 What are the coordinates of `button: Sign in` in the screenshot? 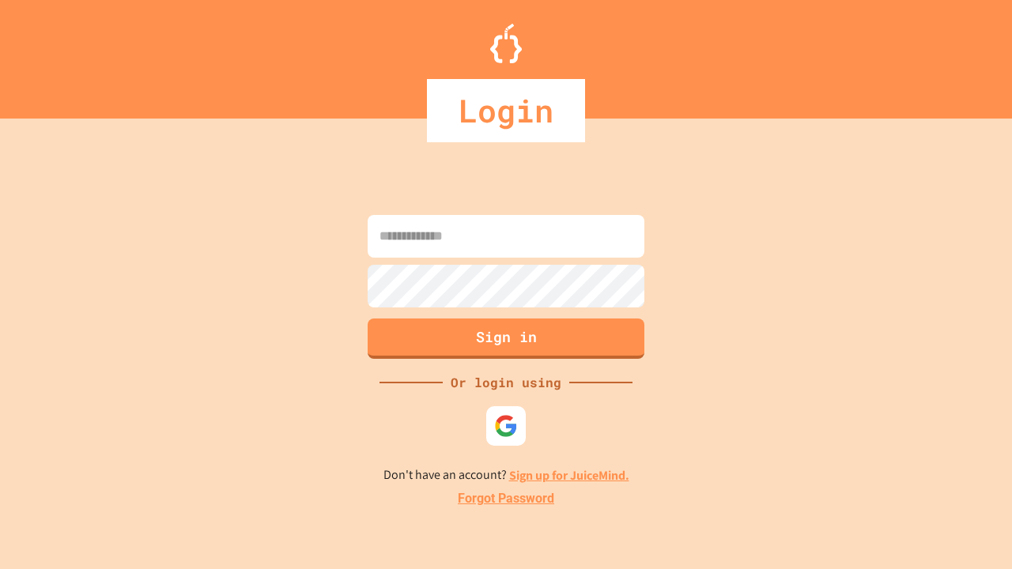 It's located at (506, 338).